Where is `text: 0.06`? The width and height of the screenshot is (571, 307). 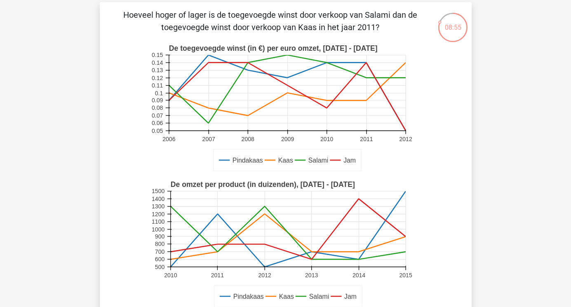
text: 0.06 is located at coordinates (157, 123).